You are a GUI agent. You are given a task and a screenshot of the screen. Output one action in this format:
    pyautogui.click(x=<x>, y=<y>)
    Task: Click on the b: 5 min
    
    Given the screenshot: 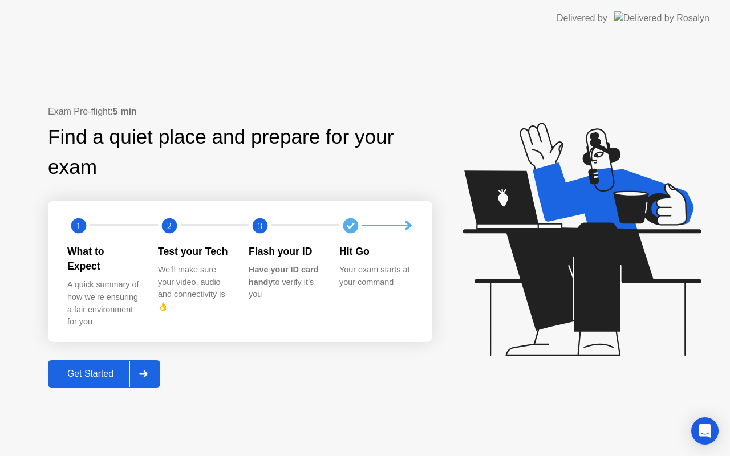 What is the action you would take?
    pyautogui.click(x=125, y=111)
    